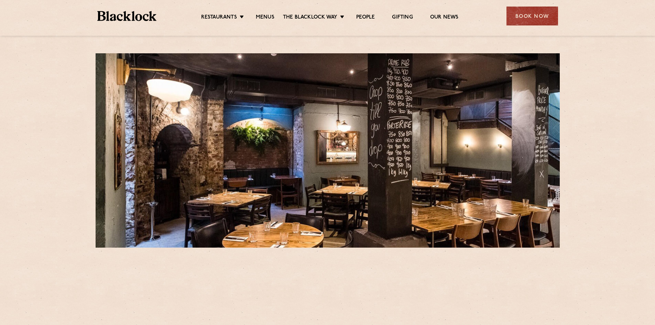 This screenshot has height=325, width=655. What do you see at coordinates (444, 18) in the screenshot?
I see `a: Our News` at bounding box center [444, 18].